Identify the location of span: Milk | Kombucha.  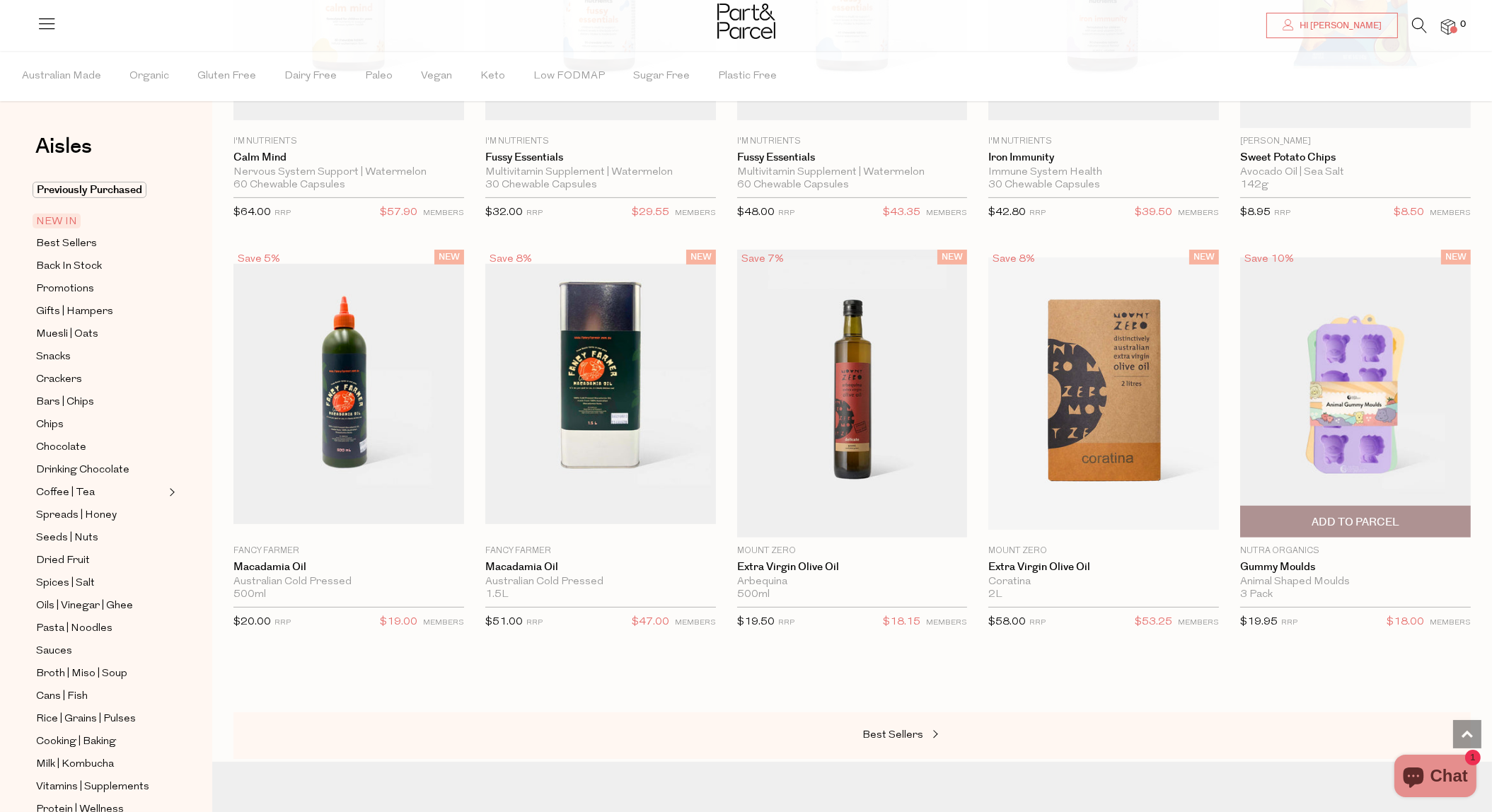
(75, 765).